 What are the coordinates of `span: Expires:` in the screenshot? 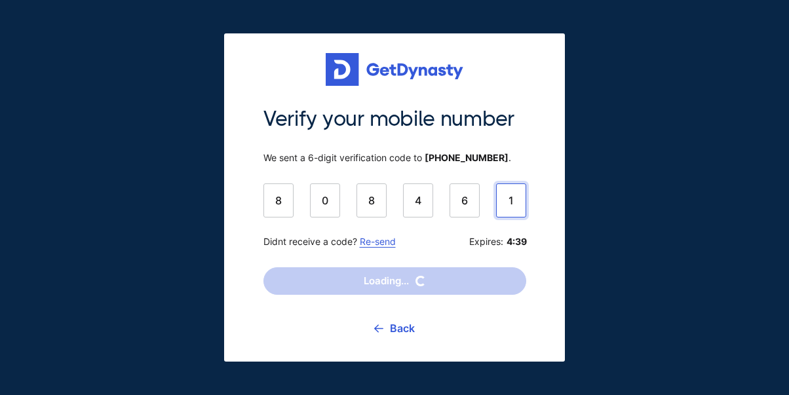 It's located at (497, 242).